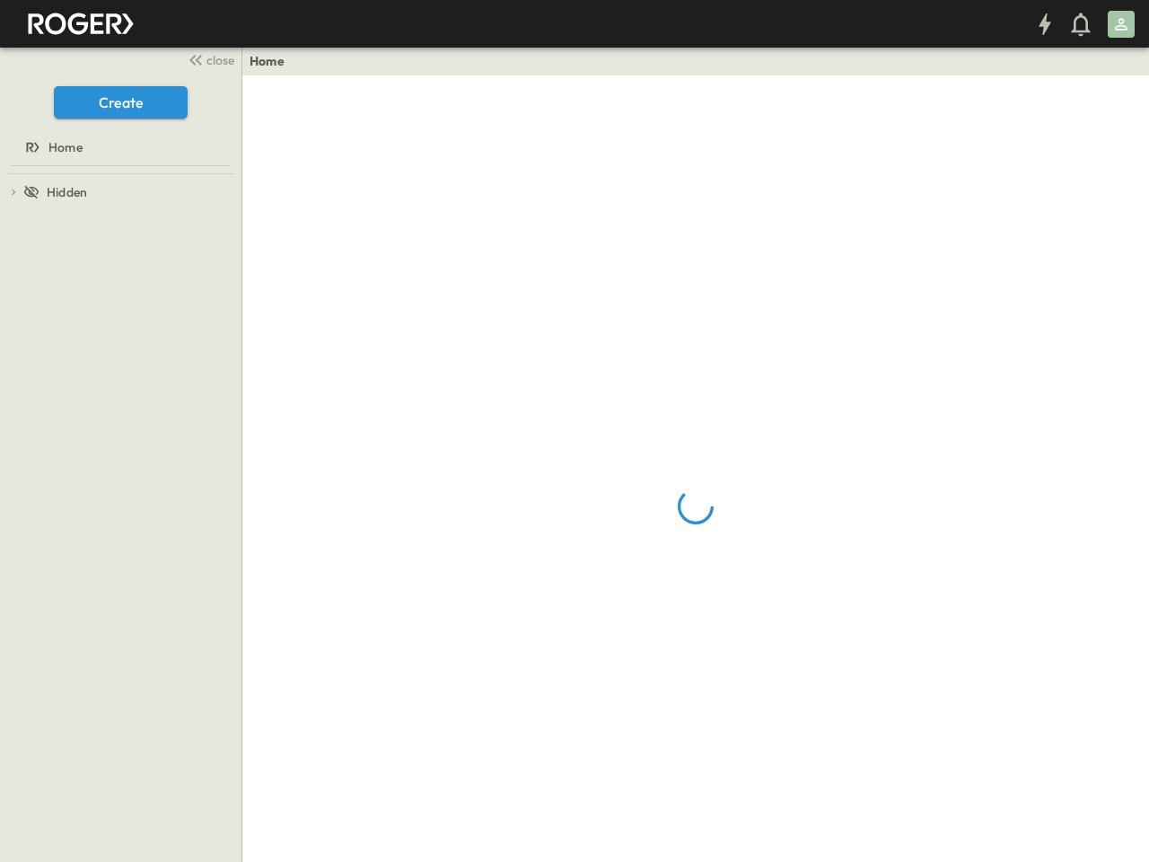 The image size is (1149, 862). I want to click on nav: breadcrumbs, so click(272, 61).